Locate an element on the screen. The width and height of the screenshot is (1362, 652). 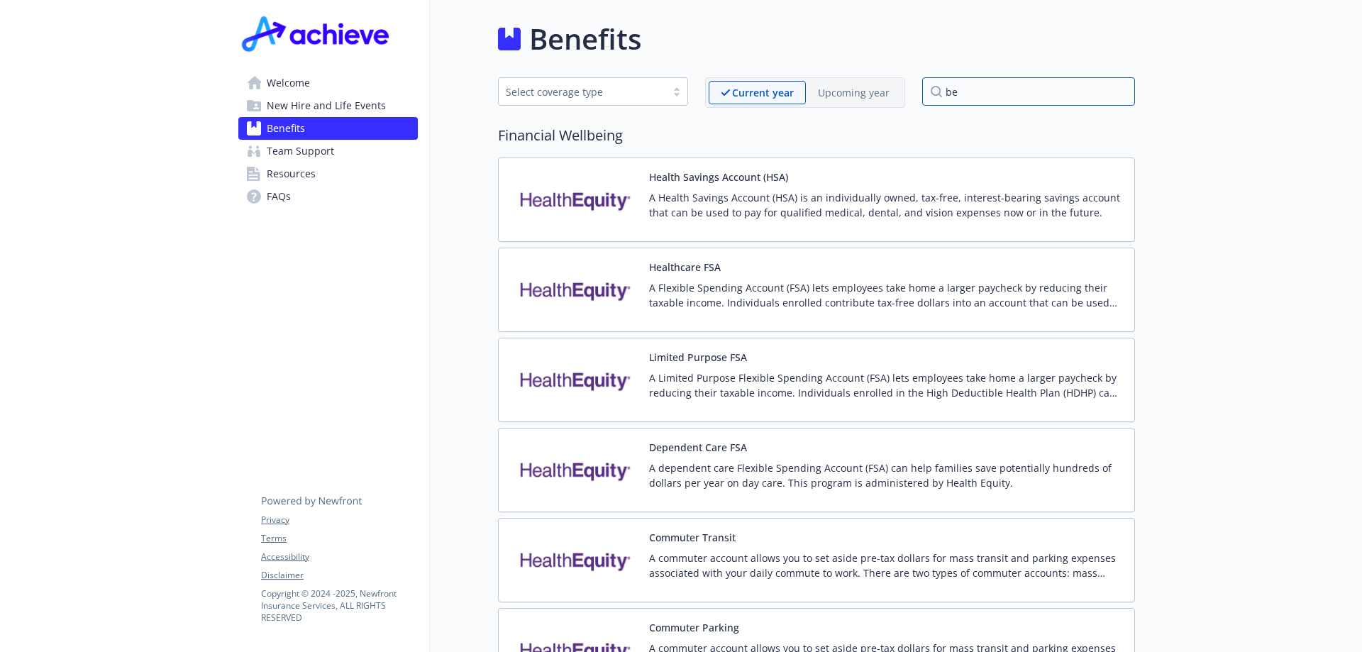
button: Limited Purpose FSA is located at coordinates (698, 357).